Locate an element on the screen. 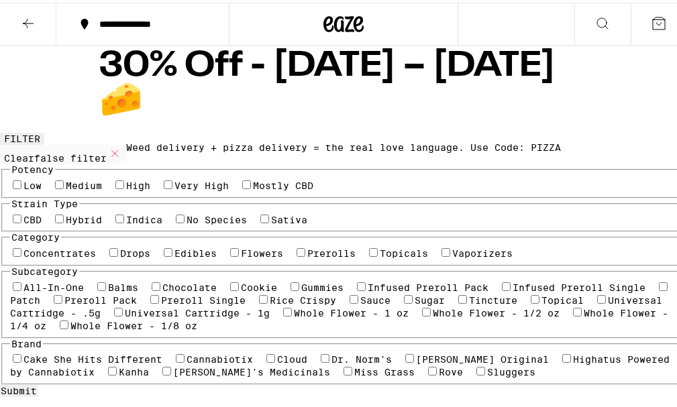  label: Kanha is located at coordinates (134, 370).